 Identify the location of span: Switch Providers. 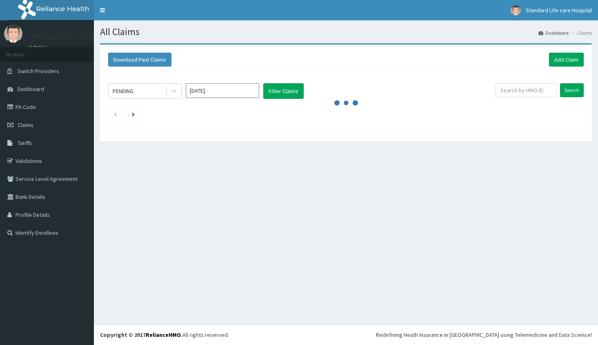
(38, 71).